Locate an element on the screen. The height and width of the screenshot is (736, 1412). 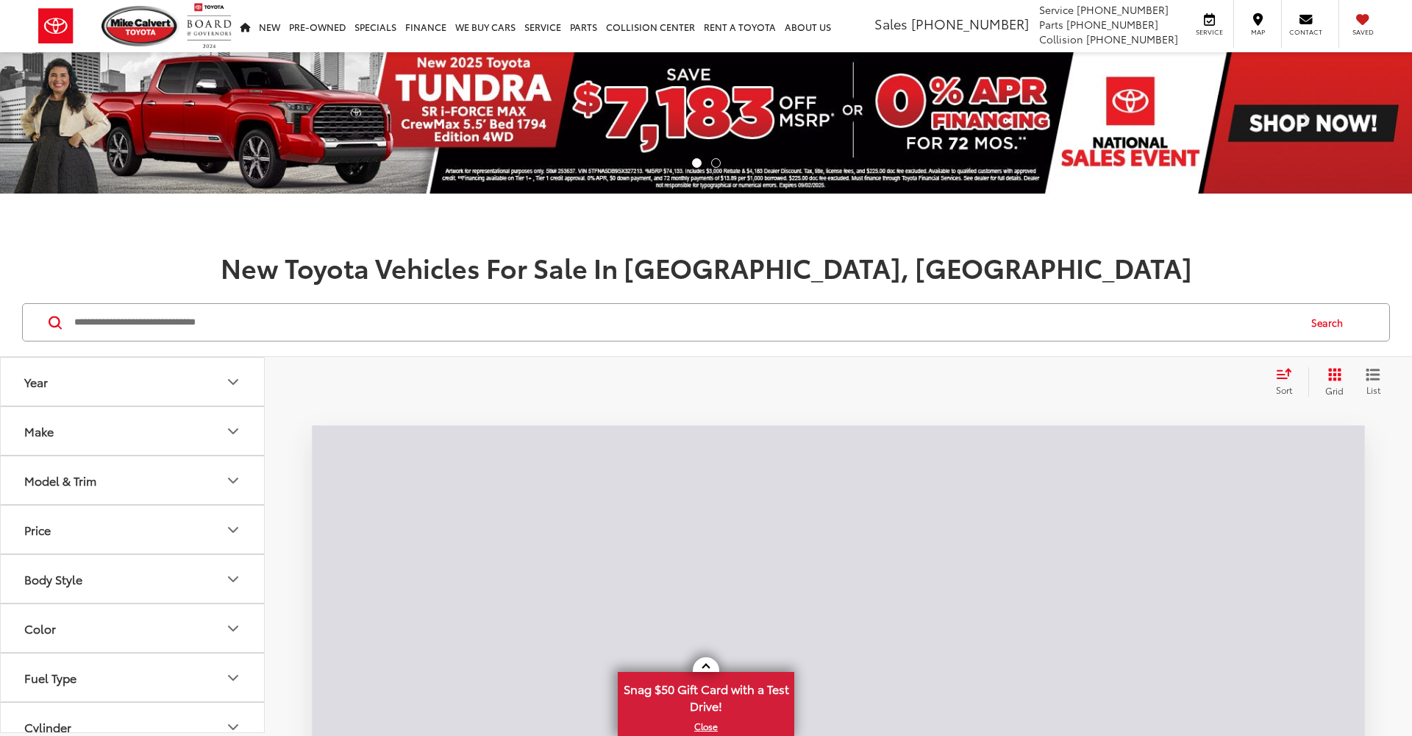
span: Collision is located at coordinates (1061, 39).